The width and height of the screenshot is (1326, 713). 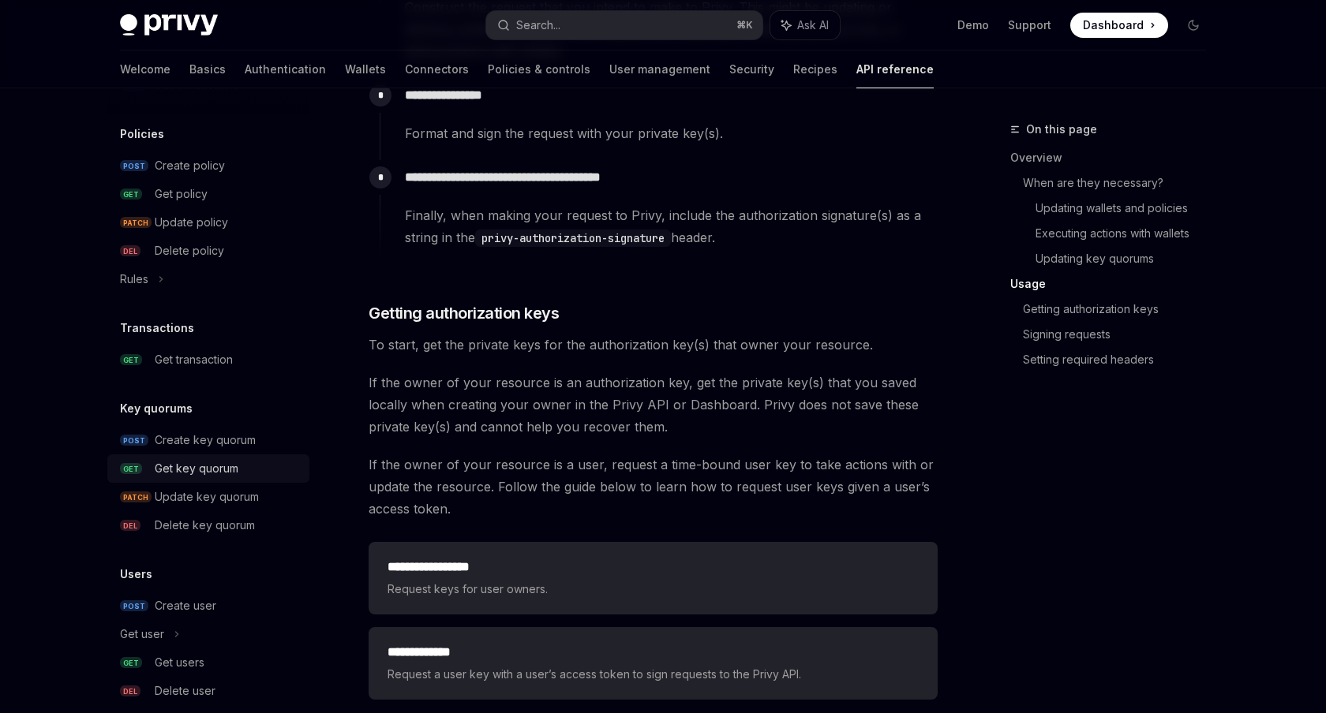 What do you see at coordinates (208, 525) in the screenshot?
I see `a: DELDelete key quorum` at bounding box center [208, 525].